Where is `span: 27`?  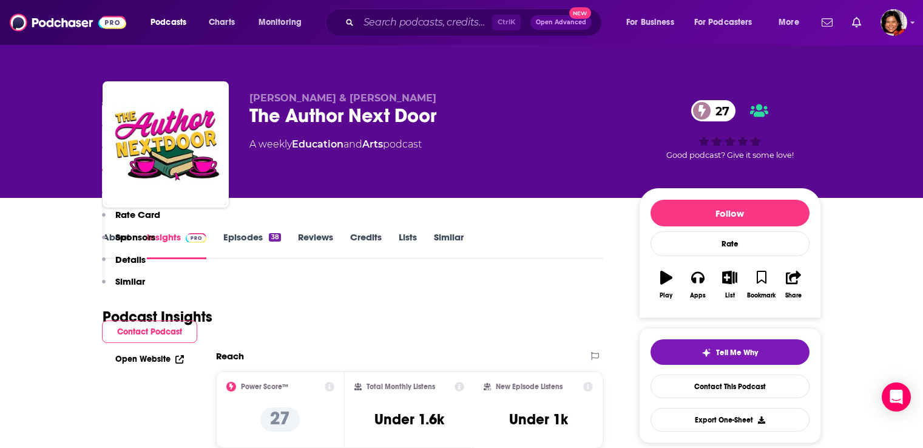 span: 27 is located at coordinates (719, 110).